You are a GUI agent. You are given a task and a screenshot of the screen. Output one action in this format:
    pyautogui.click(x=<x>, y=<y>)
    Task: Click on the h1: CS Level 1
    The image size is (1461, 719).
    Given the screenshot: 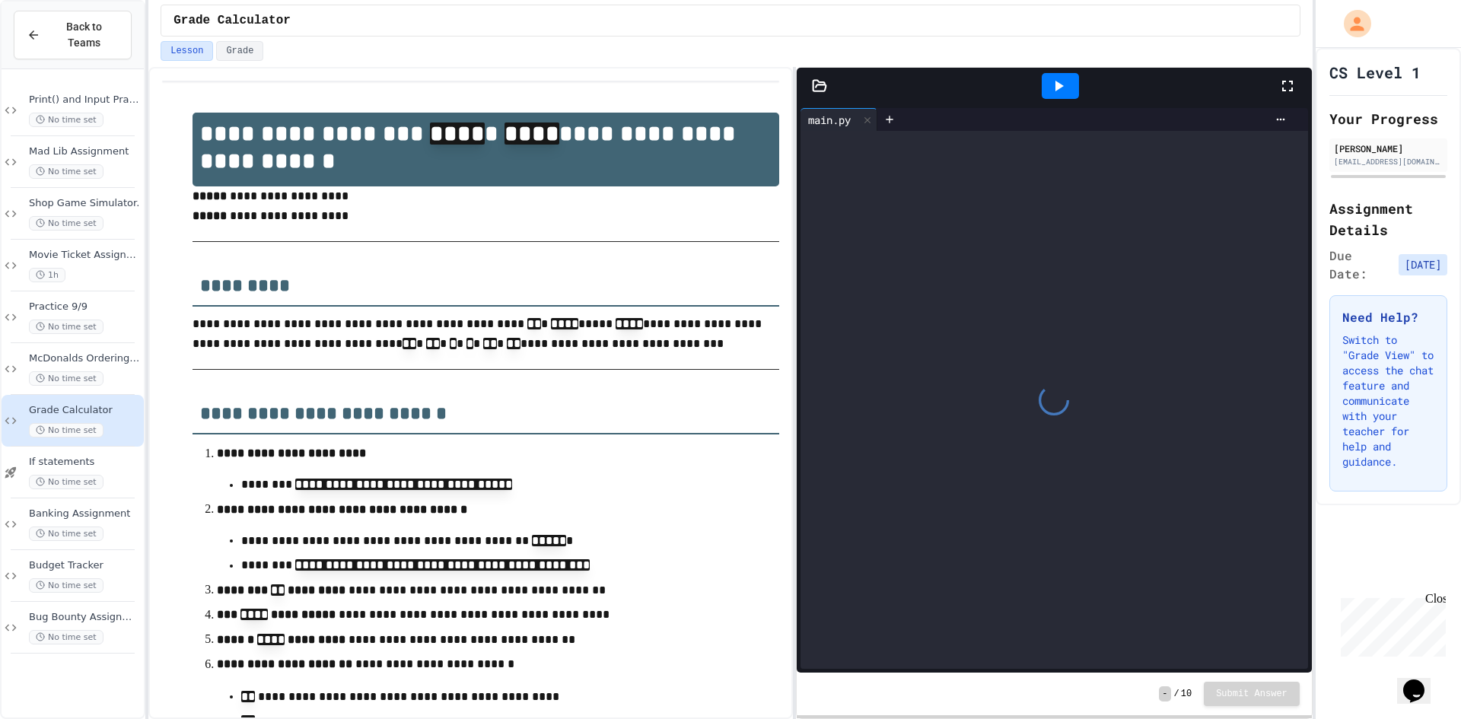 What is the action you would take?
    pyautogui.click(x=1375, y=72)
    